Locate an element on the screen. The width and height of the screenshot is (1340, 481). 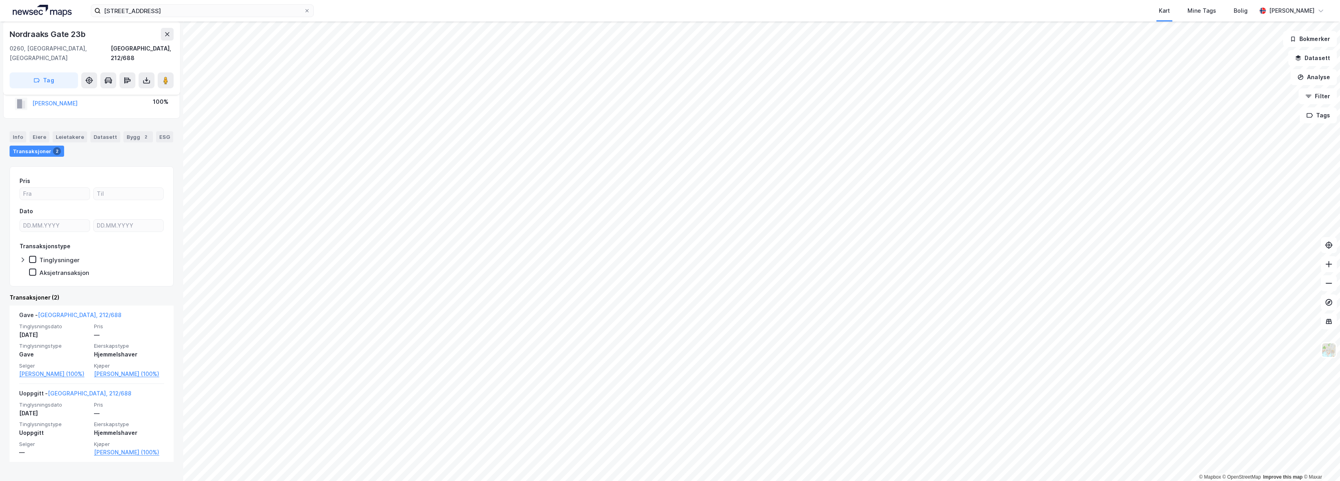
div: Transaksjoner is located at coordinates (37, 151).